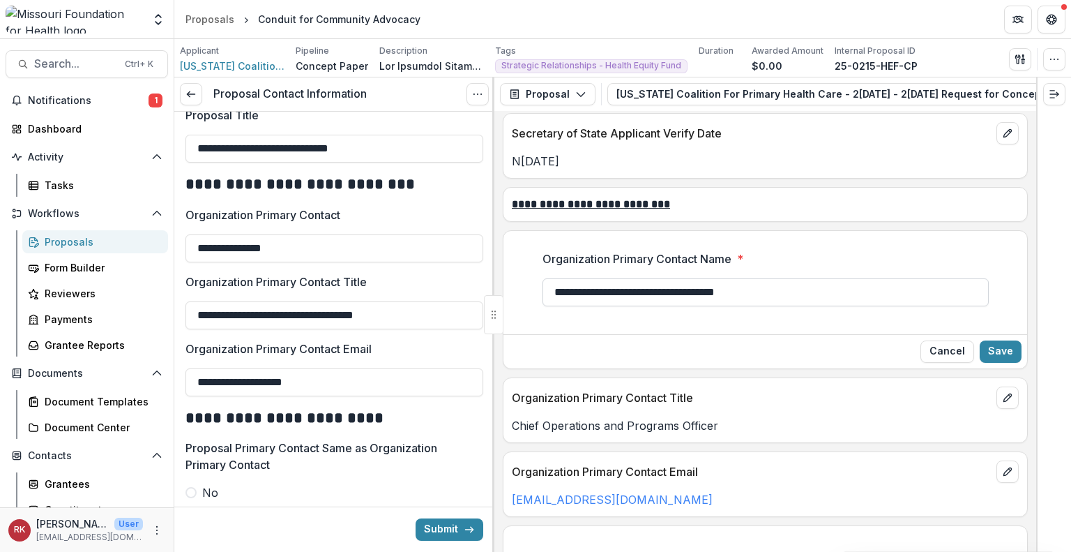  I want to click on p: Concept Paper, so click(332, 66).